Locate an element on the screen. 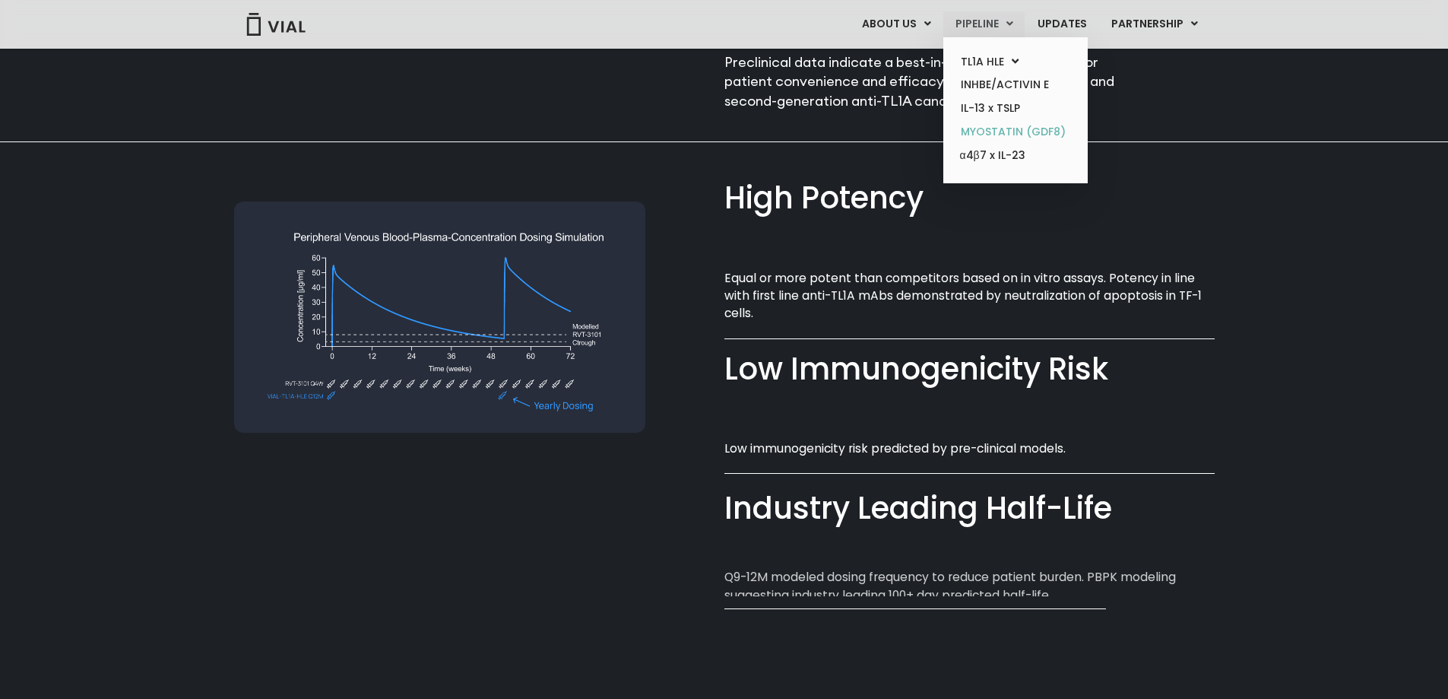 The width and height of the screenshot is (1448, 699). p: Preclinical data indicate a best-in-class dosing interval for patient convenience and efficacy co... is located at coordinates (926, 81).